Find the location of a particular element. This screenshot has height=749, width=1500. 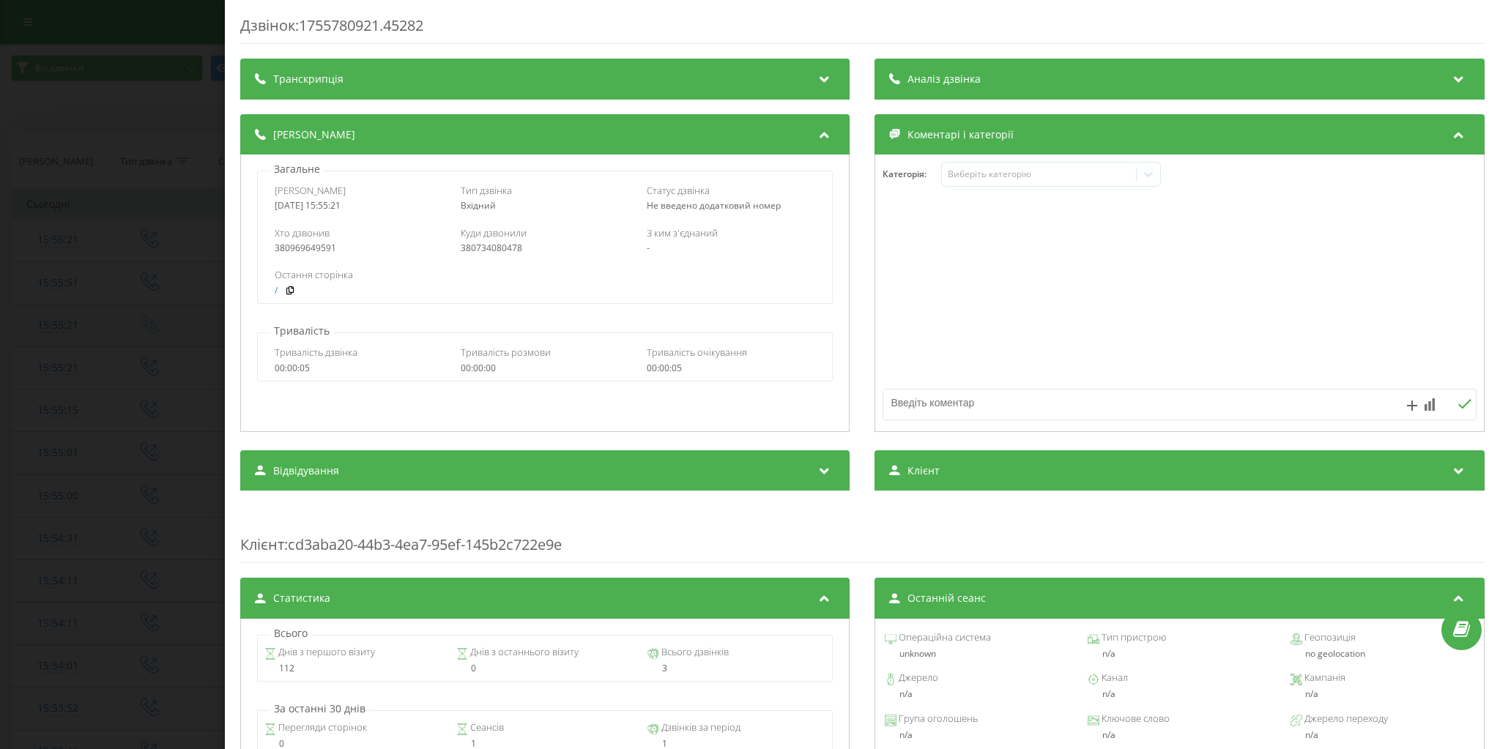

span: Всього дзвінків is located at coordinates (694, 653).